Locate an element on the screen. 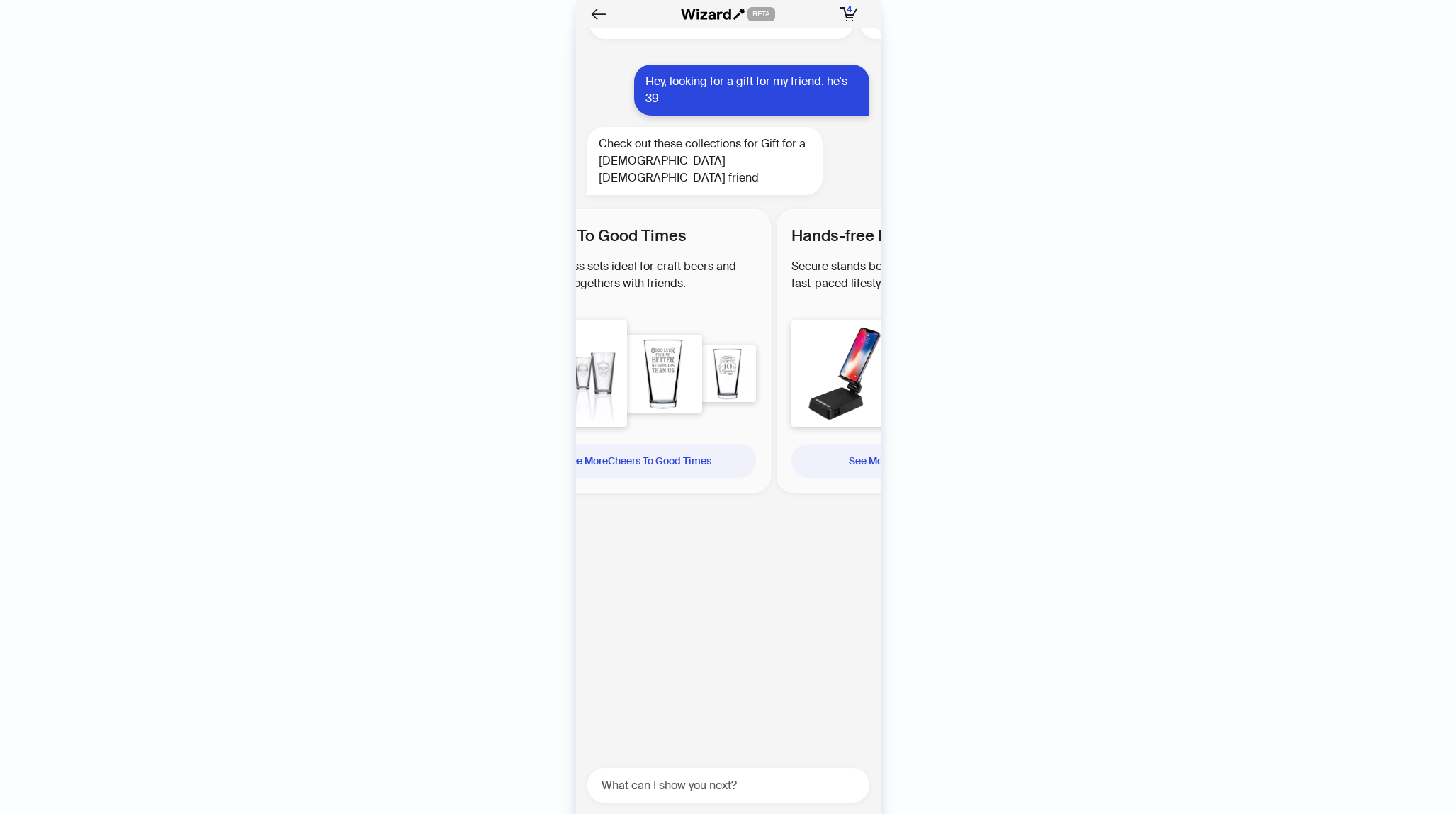 The image size is (1456, 814). div: See More Cheers To Good Times is located at coordinates (638, 461).